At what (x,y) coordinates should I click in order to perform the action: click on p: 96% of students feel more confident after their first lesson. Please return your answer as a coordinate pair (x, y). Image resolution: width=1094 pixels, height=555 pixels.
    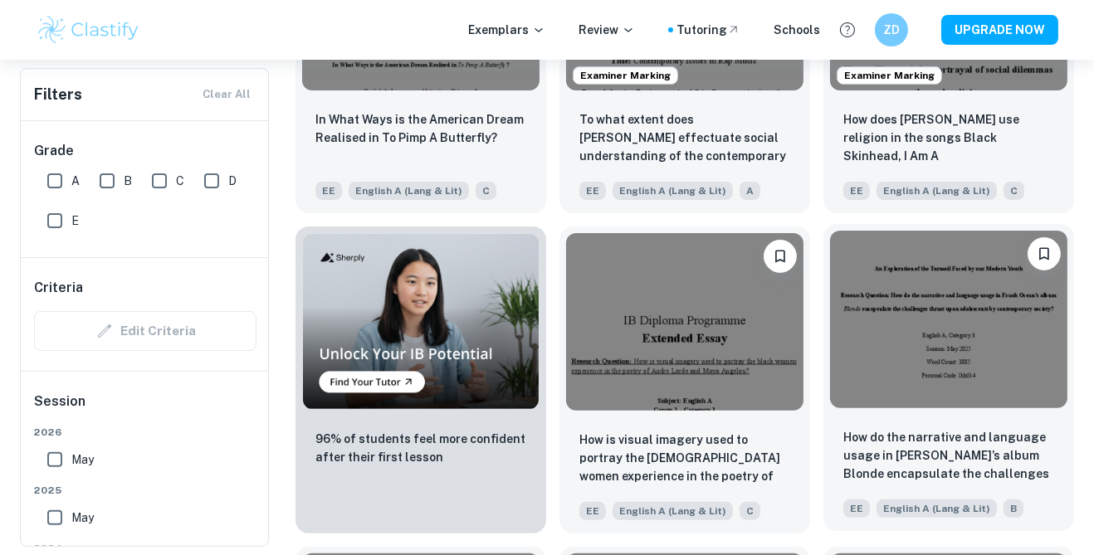
    Looking at the image, I should click on (421, 448).